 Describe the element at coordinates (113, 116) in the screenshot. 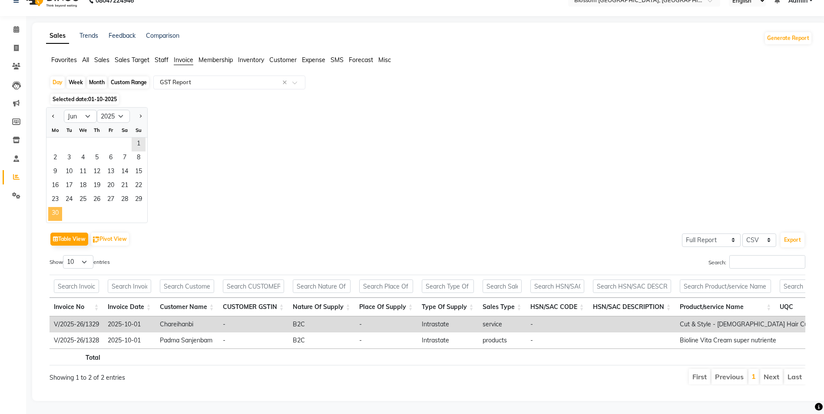

I see `select: Select year` at that location.